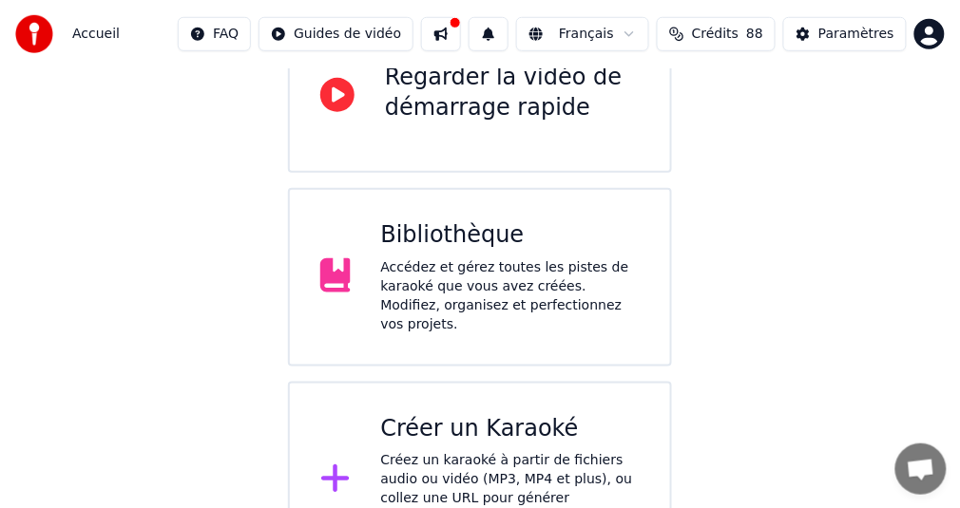  What do you see at coordinates (715, 34) in the screenshot?
I see `span: Crédits` at bounding box center [715, 34].